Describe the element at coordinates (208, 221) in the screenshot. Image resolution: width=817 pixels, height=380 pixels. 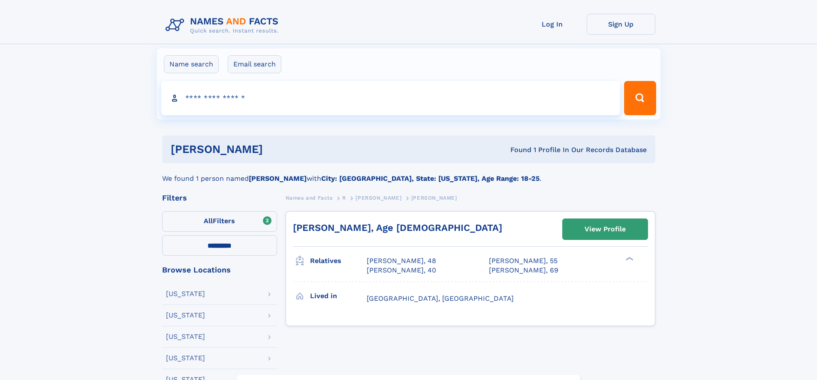
I see `span: All` at that location.